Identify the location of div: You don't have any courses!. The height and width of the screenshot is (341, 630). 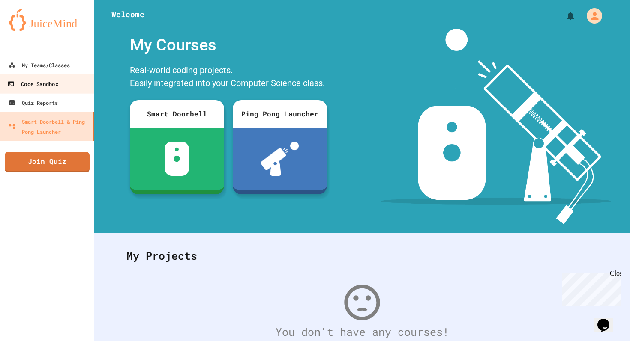
(362, 332).